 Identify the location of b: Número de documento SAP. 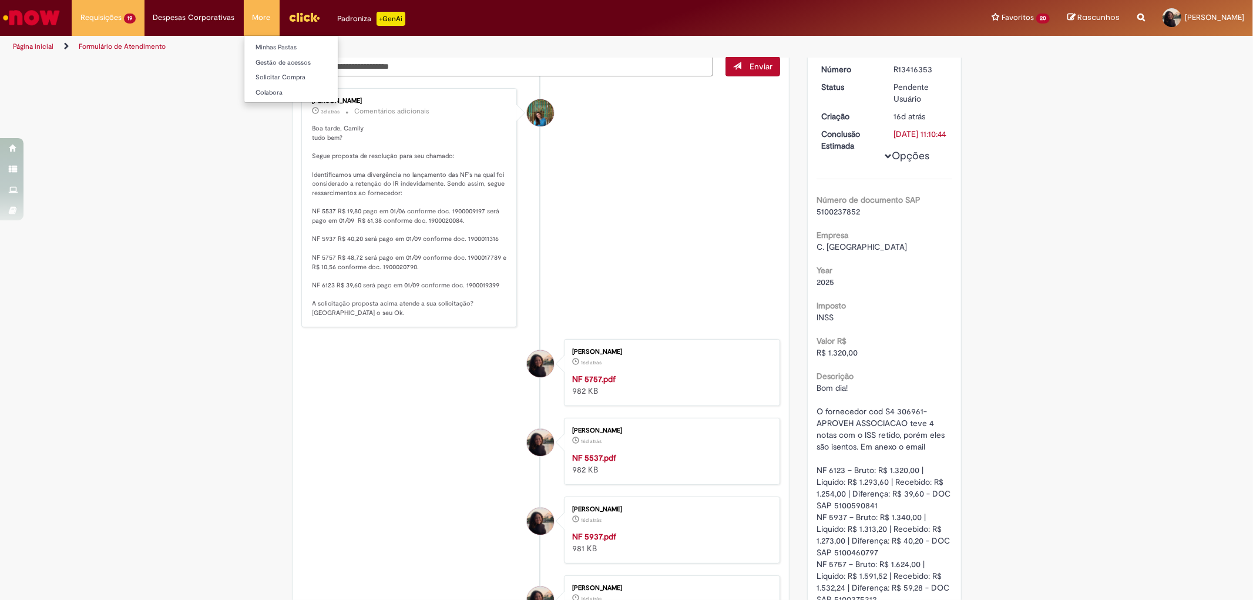
(868, 200).